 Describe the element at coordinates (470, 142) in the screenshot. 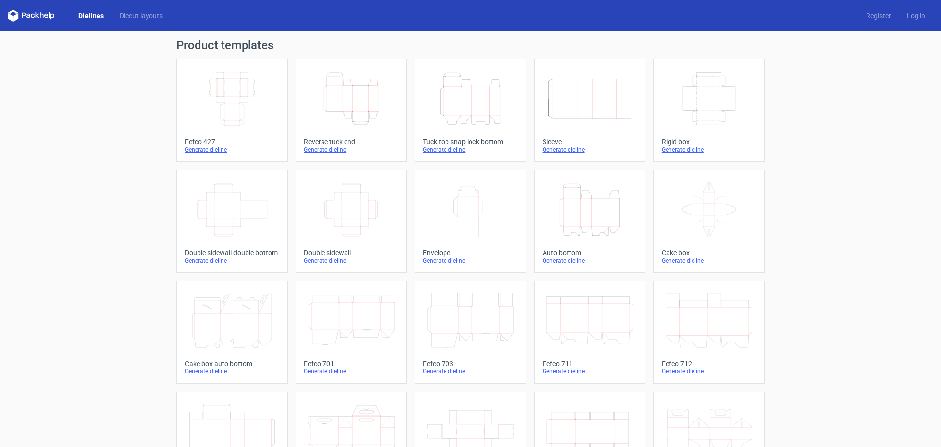

I see `div: Tuck top snap lock bottom` at that location.